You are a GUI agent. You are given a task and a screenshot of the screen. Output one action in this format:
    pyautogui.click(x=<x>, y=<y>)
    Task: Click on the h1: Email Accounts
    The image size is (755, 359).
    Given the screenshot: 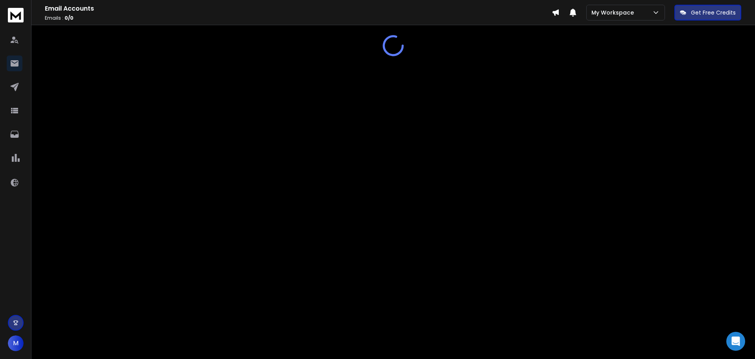 What is the action you would take?
    pyautogui.click(x=298, y=9)
    